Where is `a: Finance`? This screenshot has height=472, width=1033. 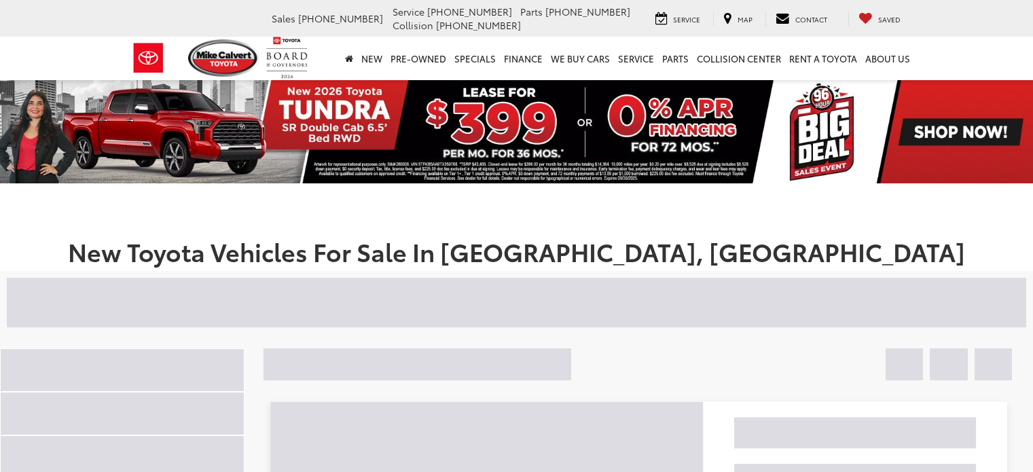 a: Finance is located at coordinates (523, 58).